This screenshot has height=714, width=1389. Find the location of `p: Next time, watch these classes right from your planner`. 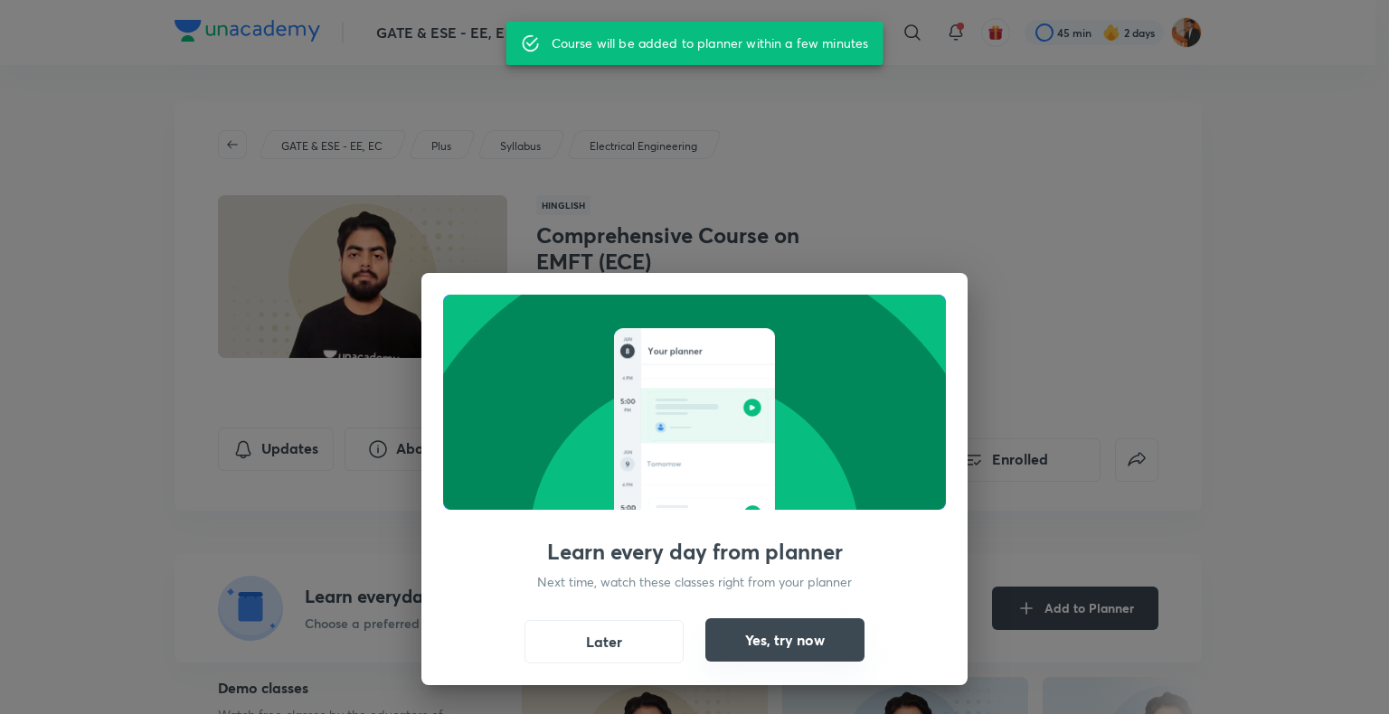

p: Next time, watch these classes right from your planner is located at coordinates (694, 581).